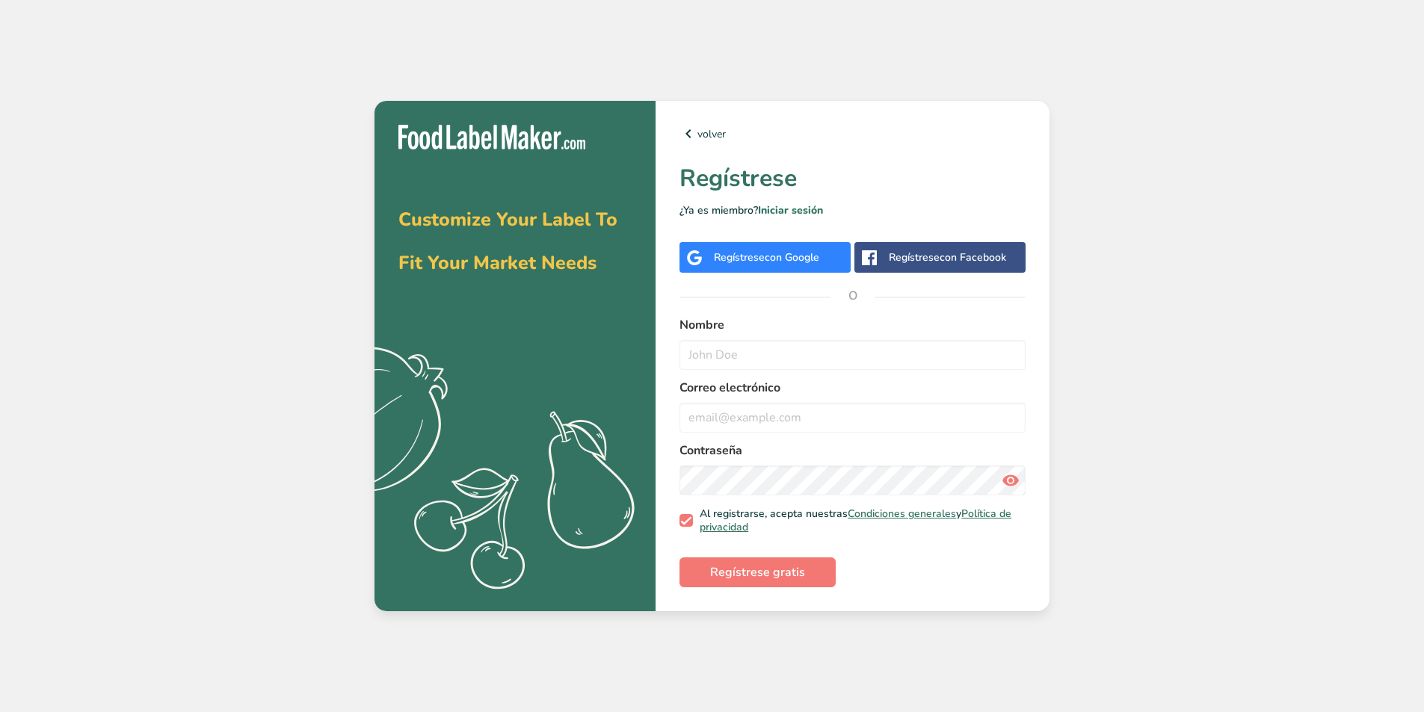 Image resolution: width=1424 pixels, height=712 pixels. Describe the element at coordinates (901, 513) in the screenshot. I see `a: Condiciones generales` at that location.